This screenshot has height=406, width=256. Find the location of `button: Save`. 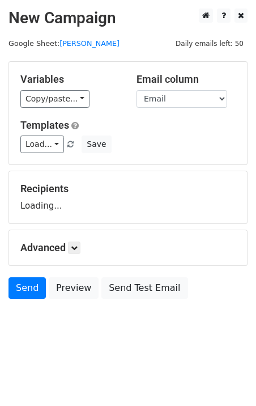

button: Save is located at coordinates (96, 144).